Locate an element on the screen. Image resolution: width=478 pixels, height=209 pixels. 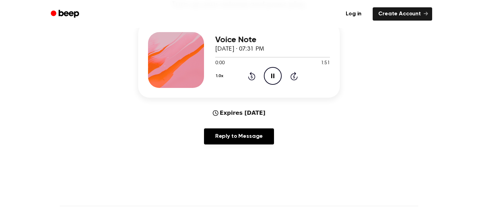
a: Log in is located at coordinates (353, 14).